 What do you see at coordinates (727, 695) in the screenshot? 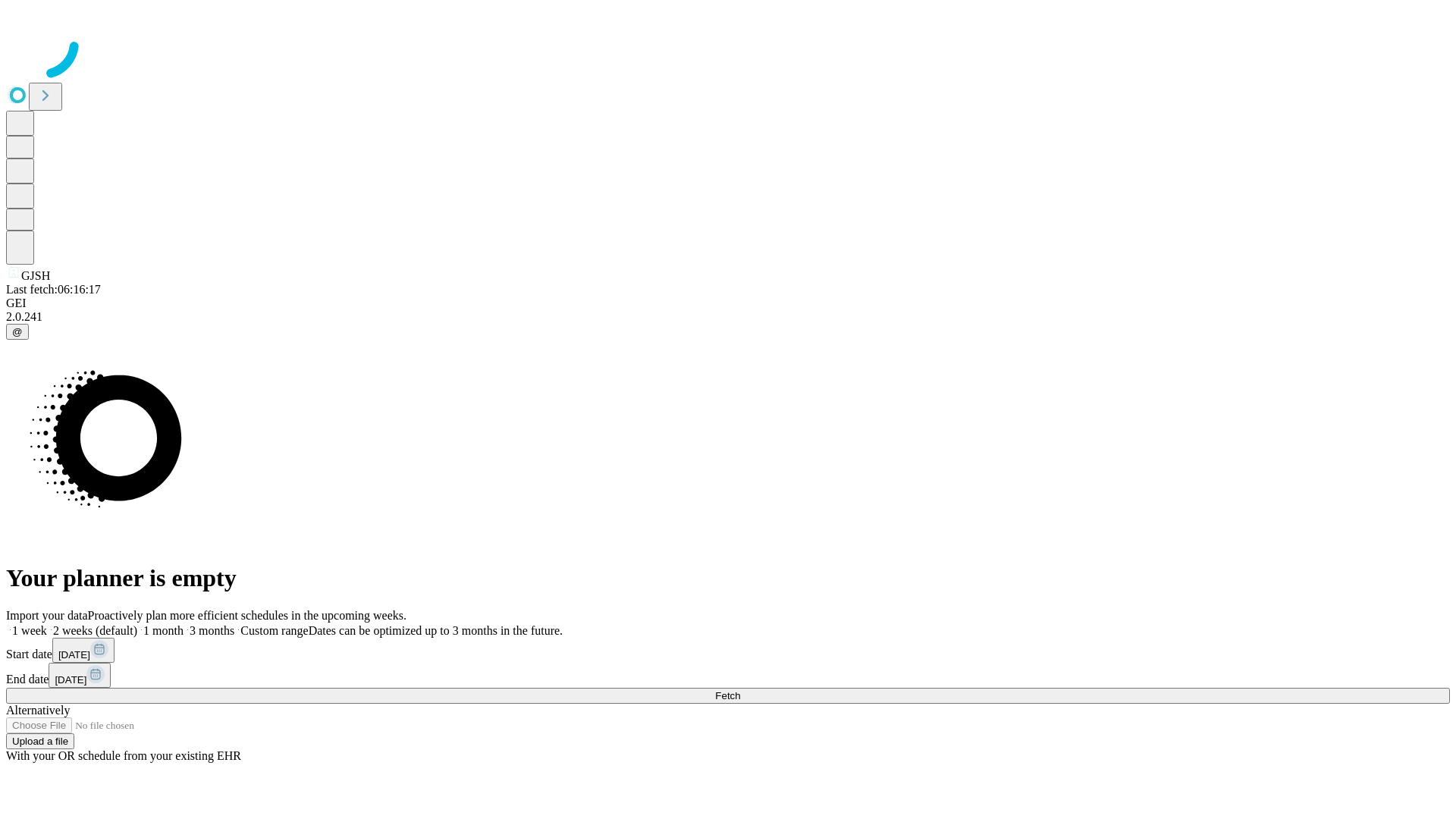
I see `span: Fetch` at bounding box center [727, 695].